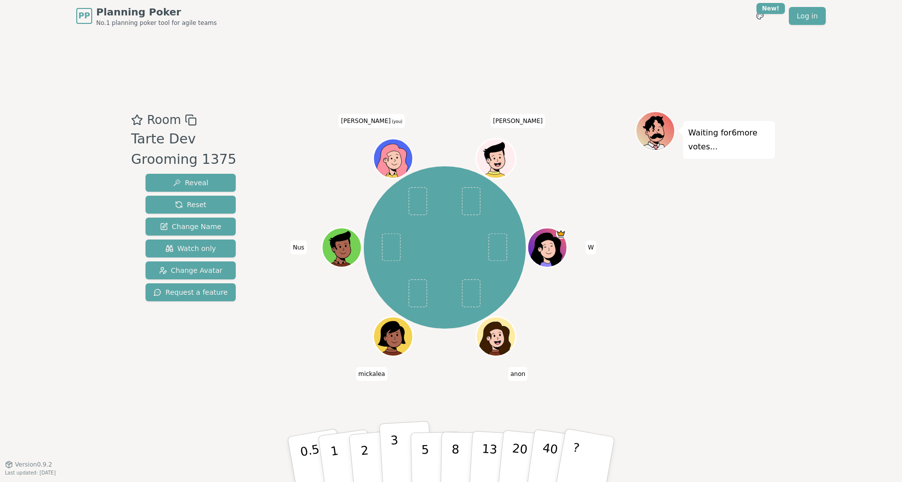 Image resolution: width=902 pixels, height=482 pixels. Describe the element at coordinates (164, 120) in the screenshot. I see `span: Room` at that location.